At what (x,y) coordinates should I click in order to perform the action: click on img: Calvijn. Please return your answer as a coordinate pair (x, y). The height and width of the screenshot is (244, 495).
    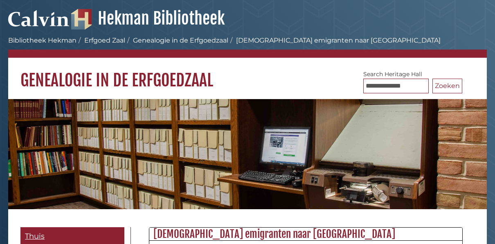
    Looking at the image, I should click on (39, 18).